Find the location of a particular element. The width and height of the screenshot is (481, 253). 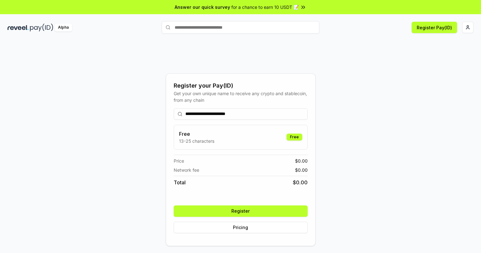

span: Answer our quick survey is located at coordinates (202, 7).